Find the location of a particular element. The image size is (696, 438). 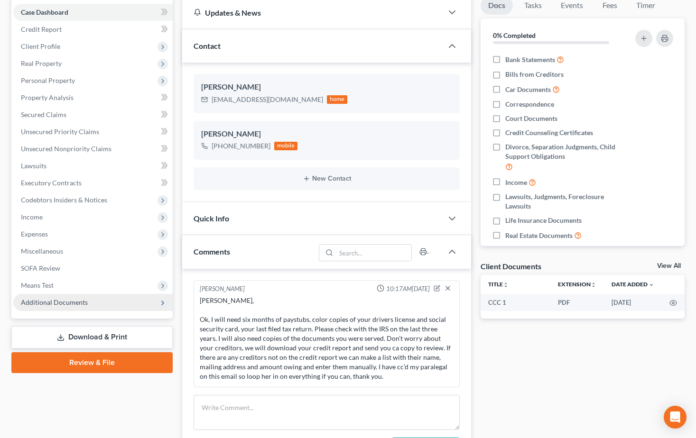

span: Unsecured Nonpriority Claims is located at coordinates (66, 148).